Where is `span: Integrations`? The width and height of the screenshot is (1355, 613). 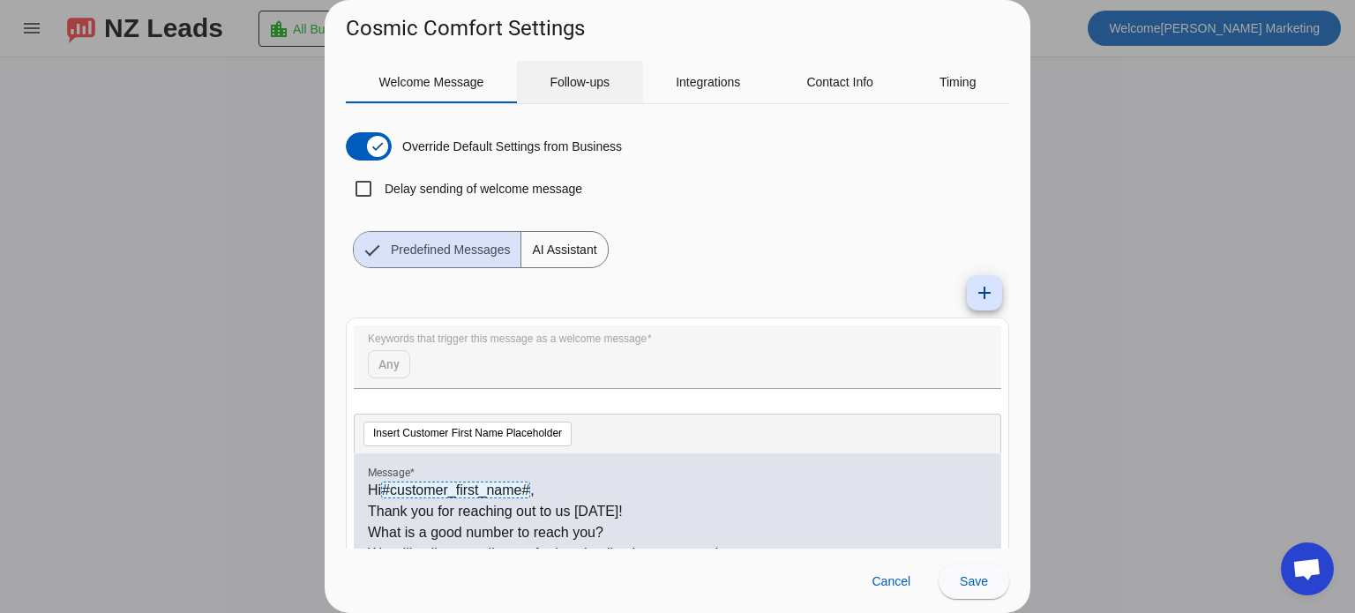
span: Integrations is located at coordinates (707, 82).